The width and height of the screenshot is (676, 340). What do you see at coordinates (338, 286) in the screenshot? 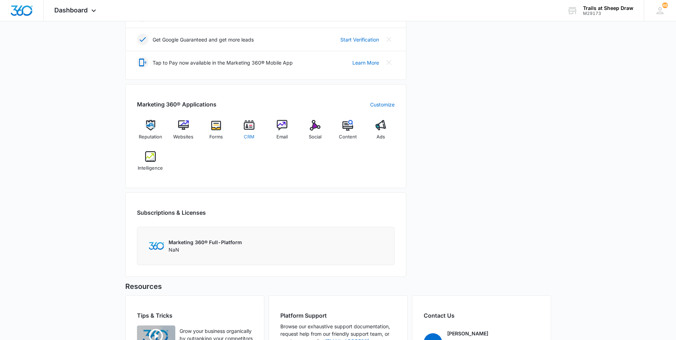
I see `h5: Resources` at bounding box center [338, 286].